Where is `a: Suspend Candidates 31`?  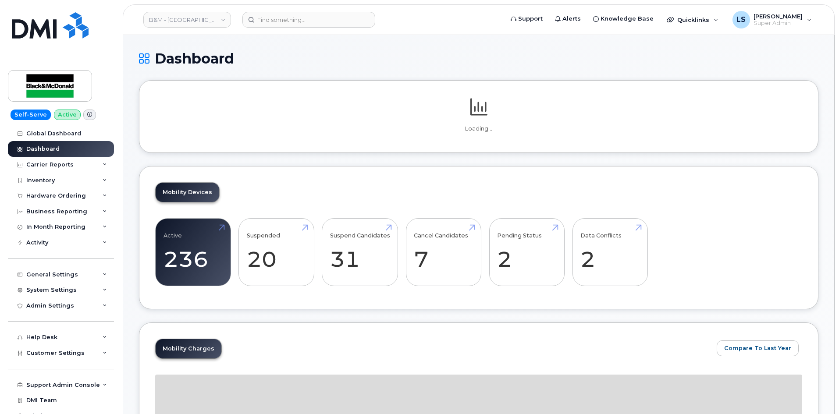 a: Suspend Candidates 31 is located at coordinates (360, 253).